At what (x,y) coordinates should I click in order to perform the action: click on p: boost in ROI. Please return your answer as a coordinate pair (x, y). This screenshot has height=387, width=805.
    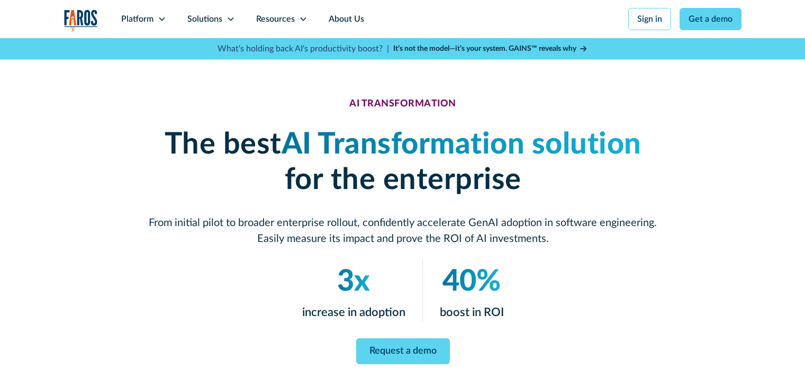
    Looking at the image, I should click on (471, 312).